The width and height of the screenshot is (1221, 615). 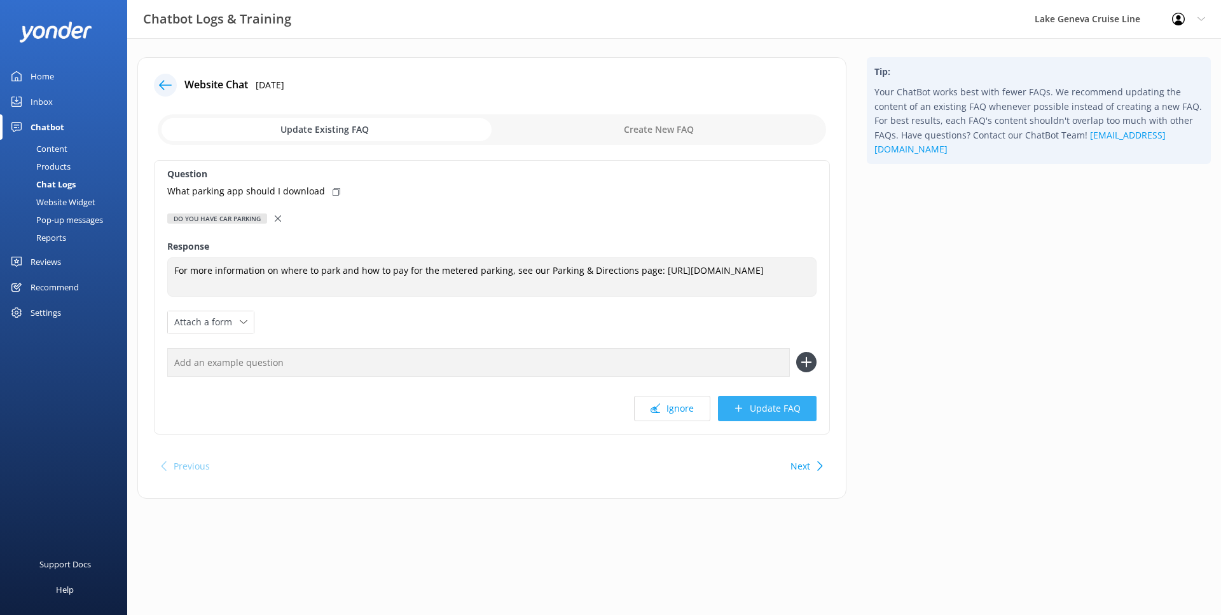 What do you see at coordinates (55, 287) in the screenshot?
I see `div: Recommend` at bounding box center [55, 287].